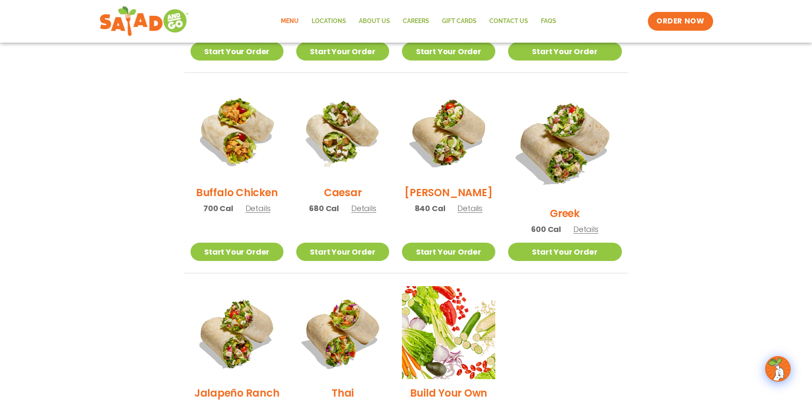 The width and height of the screenshot is (812, 403). I want to click on a: Contact Us, so click(509, 21).